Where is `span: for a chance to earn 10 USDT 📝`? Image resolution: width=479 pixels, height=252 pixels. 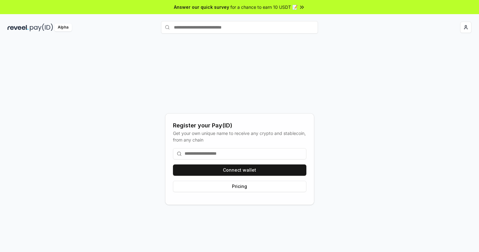 span: for a chance to earn 10 USDT 📝 is located at coordinates (264, 7).